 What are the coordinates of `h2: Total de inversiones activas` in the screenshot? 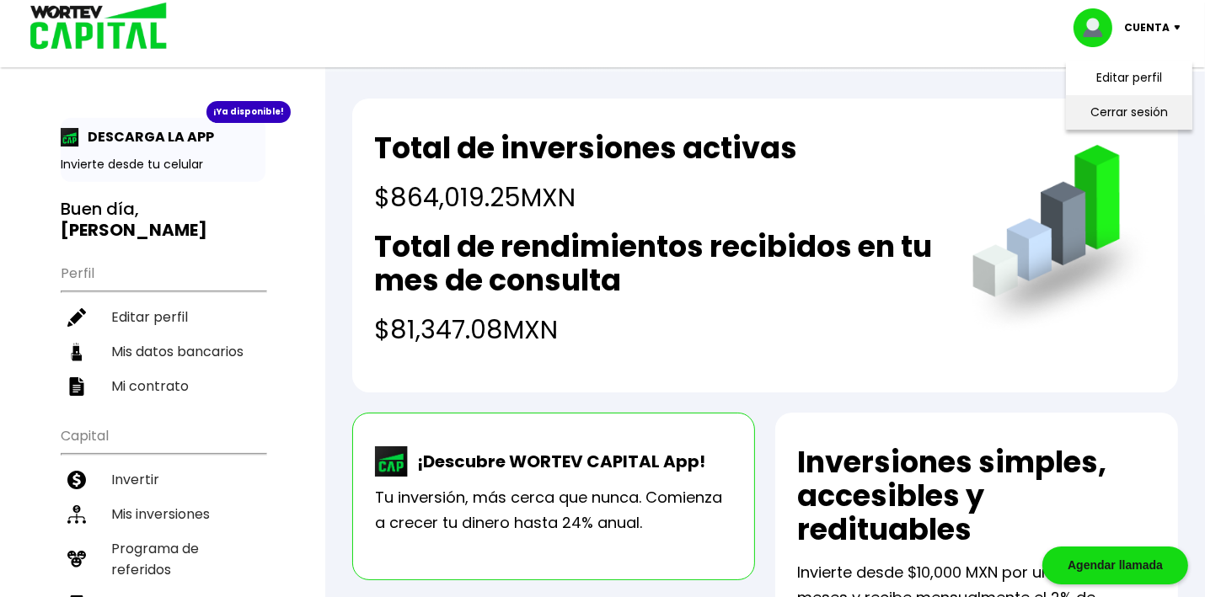 It's located at (586, 148).